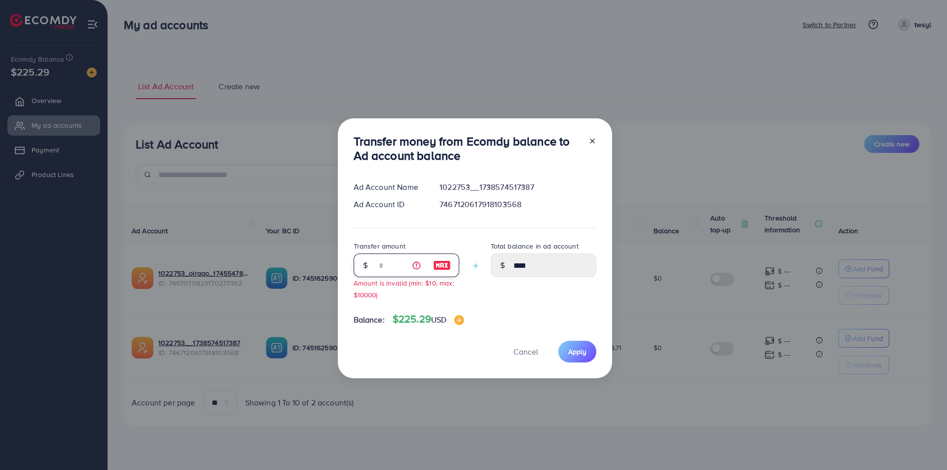 This screenshot has width=947, height=470. What do you see at coordinates (517, 187) in the screenshot?
I see `div: 1022753__1738574517387` at bounding box center [517, 187].